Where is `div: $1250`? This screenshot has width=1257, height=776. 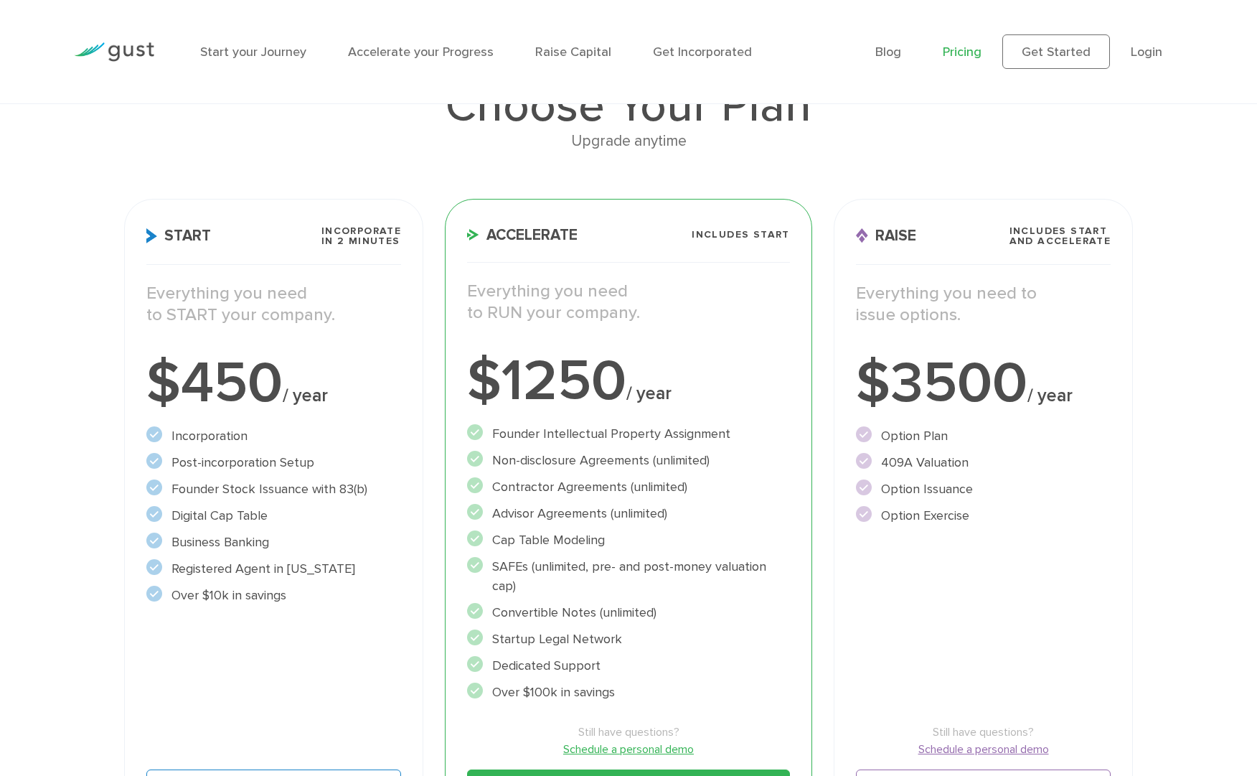
div: $1250 is located at coordinates (629, 381).